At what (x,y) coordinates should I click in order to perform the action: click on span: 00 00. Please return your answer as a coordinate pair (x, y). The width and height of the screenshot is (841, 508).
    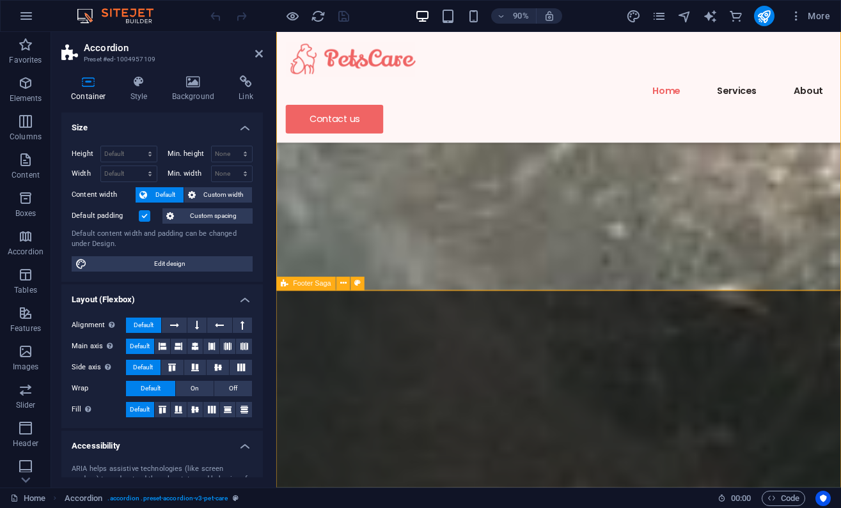
    Looking at the image, I should click on (740, 499).